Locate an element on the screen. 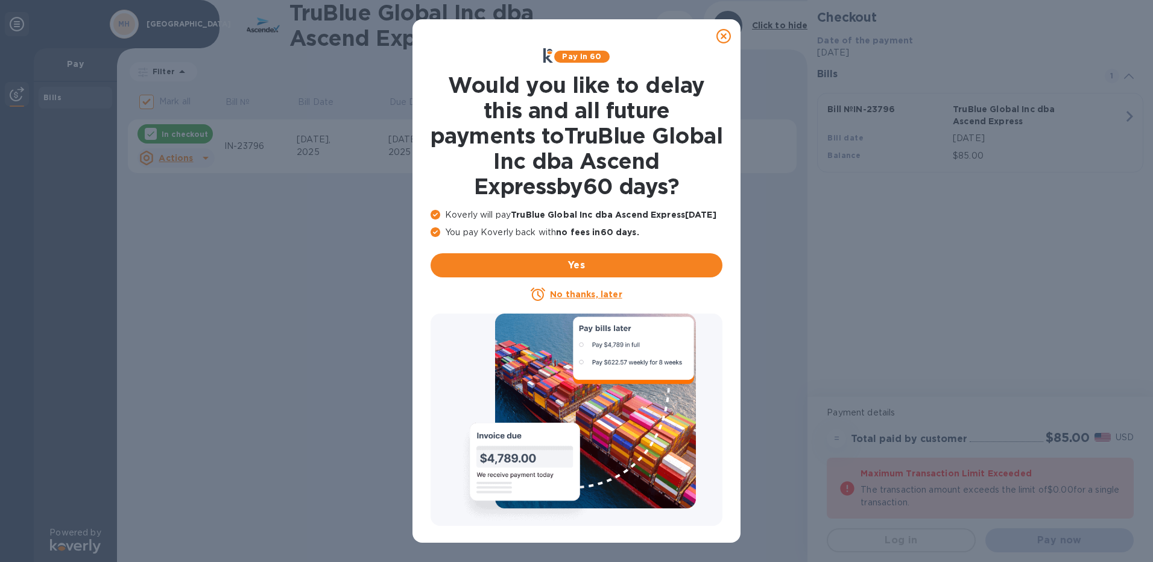 This screenshot has width=1153, height=562. span: Yes is located at coordinates (577, 265).